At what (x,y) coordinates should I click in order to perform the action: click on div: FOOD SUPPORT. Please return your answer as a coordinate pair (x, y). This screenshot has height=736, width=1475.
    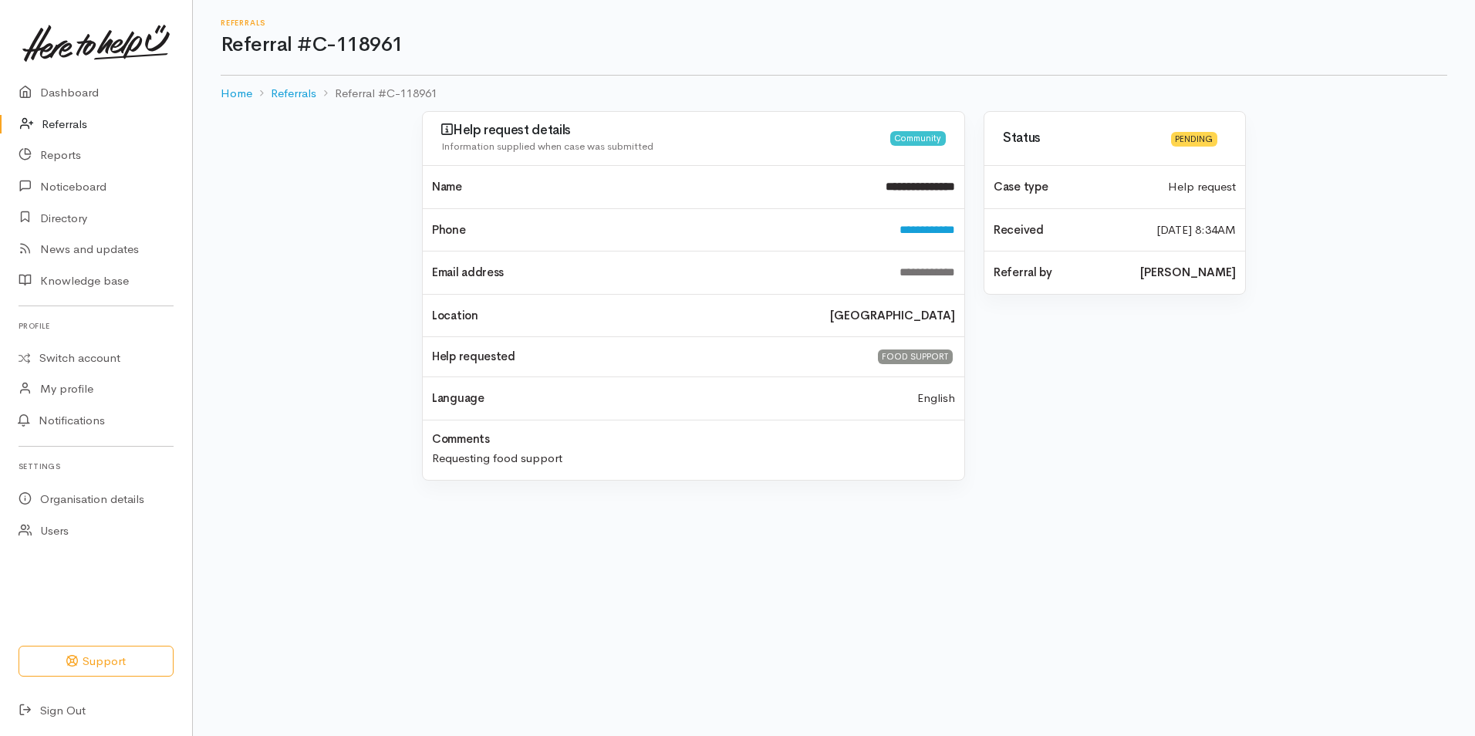
    Looking at the image, I should click on (915, 356).